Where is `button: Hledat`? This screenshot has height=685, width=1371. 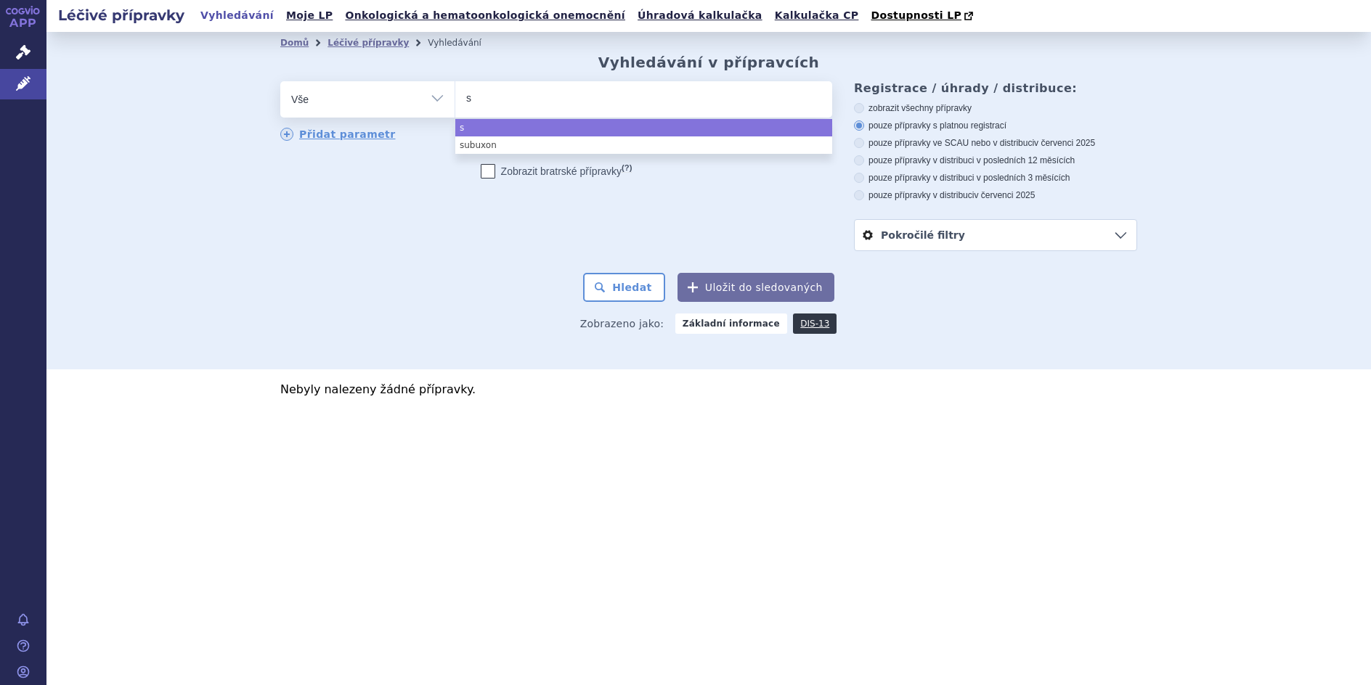
button: Hledat is located at coordinates (624, 287).